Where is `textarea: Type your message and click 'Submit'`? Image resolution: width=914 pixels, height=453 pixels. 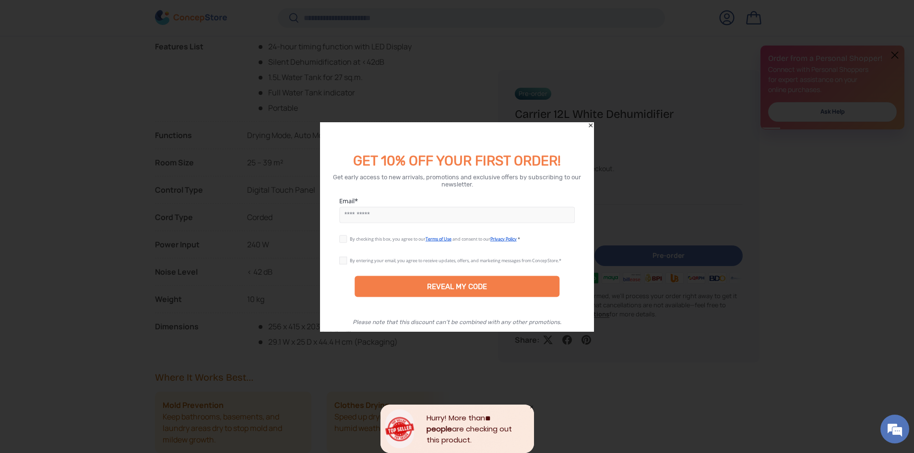
textarea: Type your message and click 'Submit' is located at coordinates (94, 279).